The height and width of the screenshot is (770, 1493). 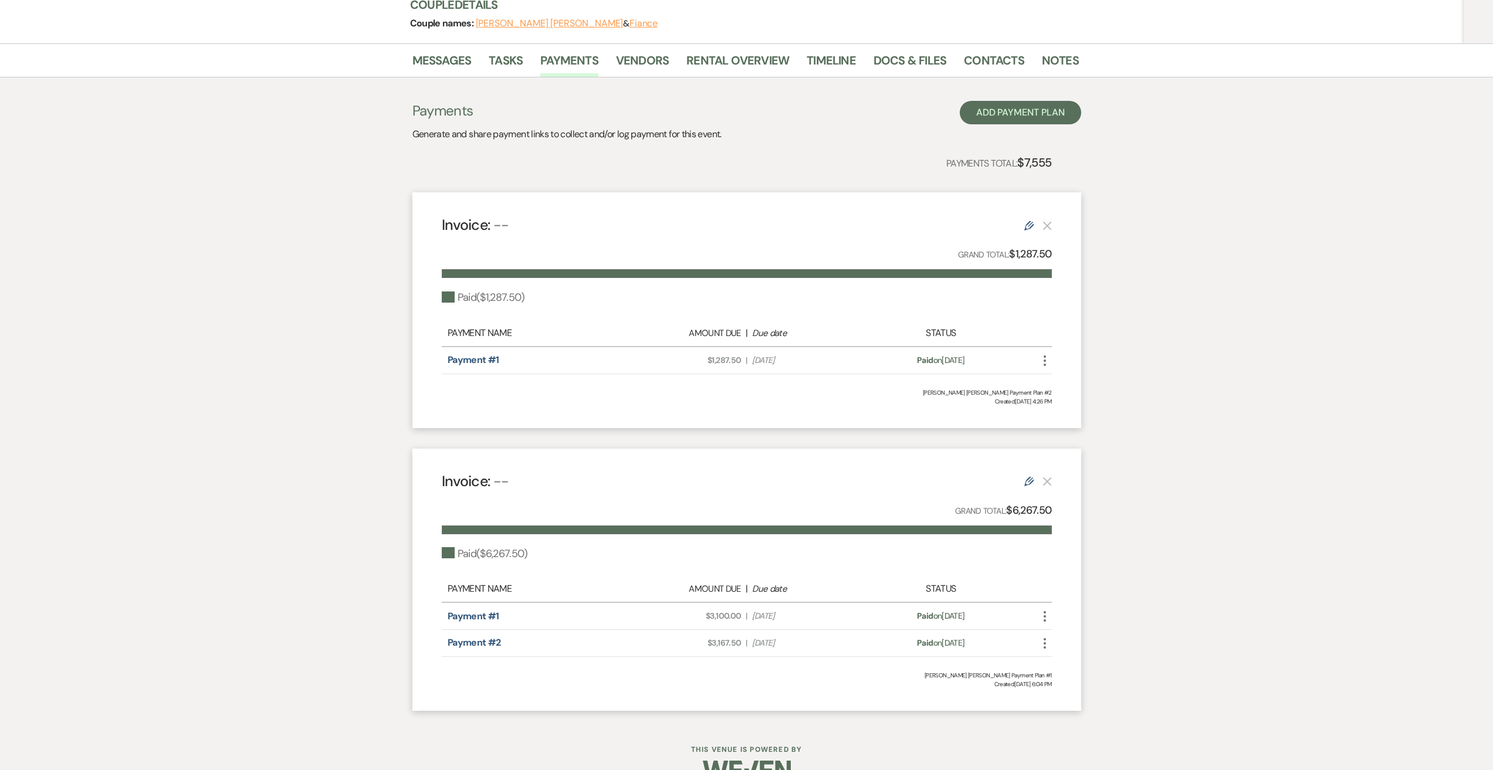 What do you see at coordinates (687, 643) in the screenshot?
I see `span: $3,167.50` at bounding box center [687, 643].